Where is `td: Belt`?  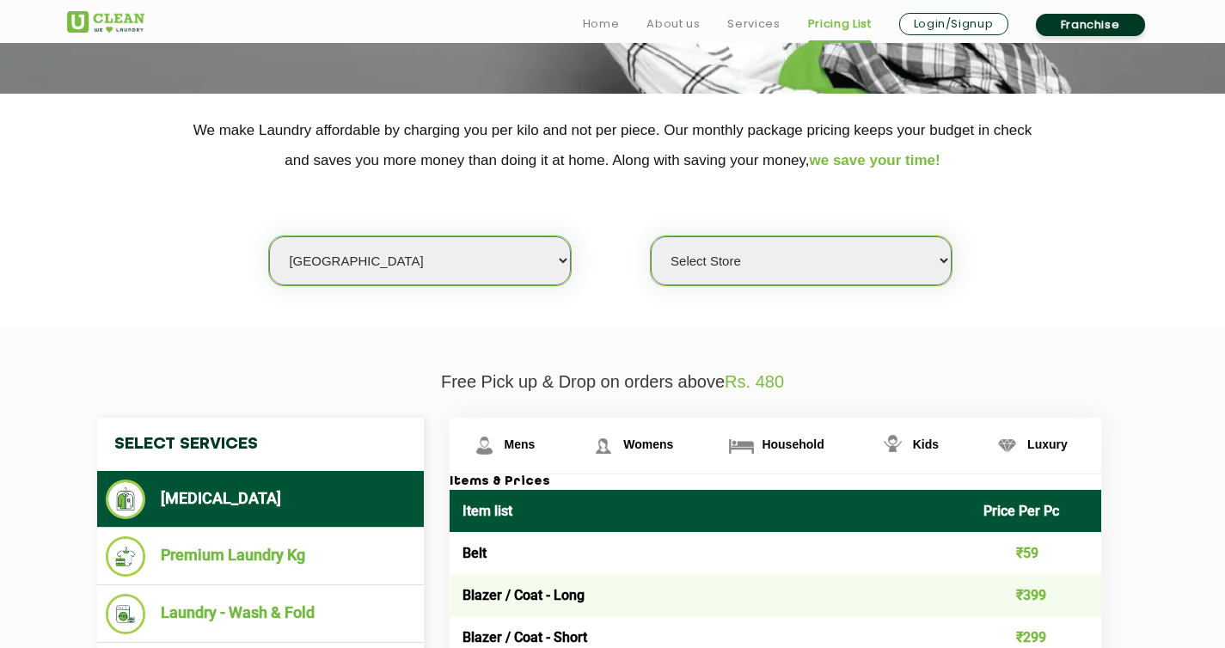 td: Belt is located at coordinates (710, 553).